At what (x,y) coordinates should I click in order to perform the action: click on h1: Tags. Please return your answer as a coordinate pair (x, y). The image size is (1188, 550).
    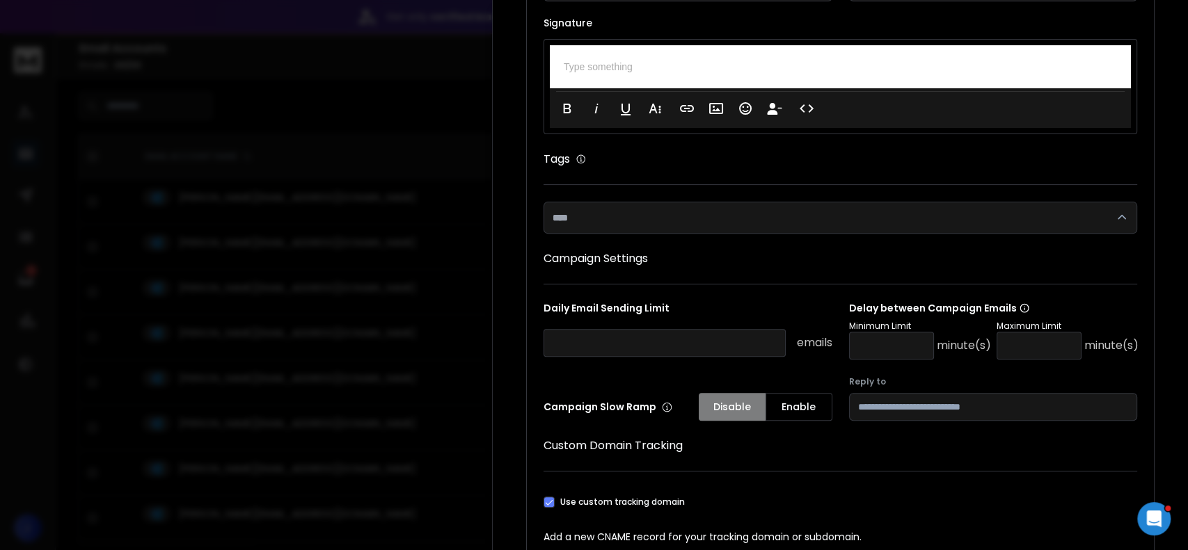
    Looking at the image, I should click on (557, 159).